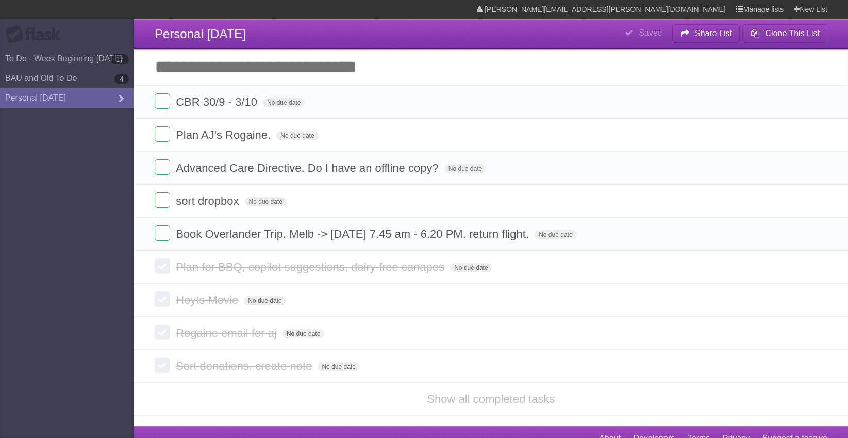 The height and width of the screenshot is (438, 848). What do you see at coordinates (227, 333) in the screenshot?
I see `span: Rogaine email for aj` at bounding box center [227, 333].